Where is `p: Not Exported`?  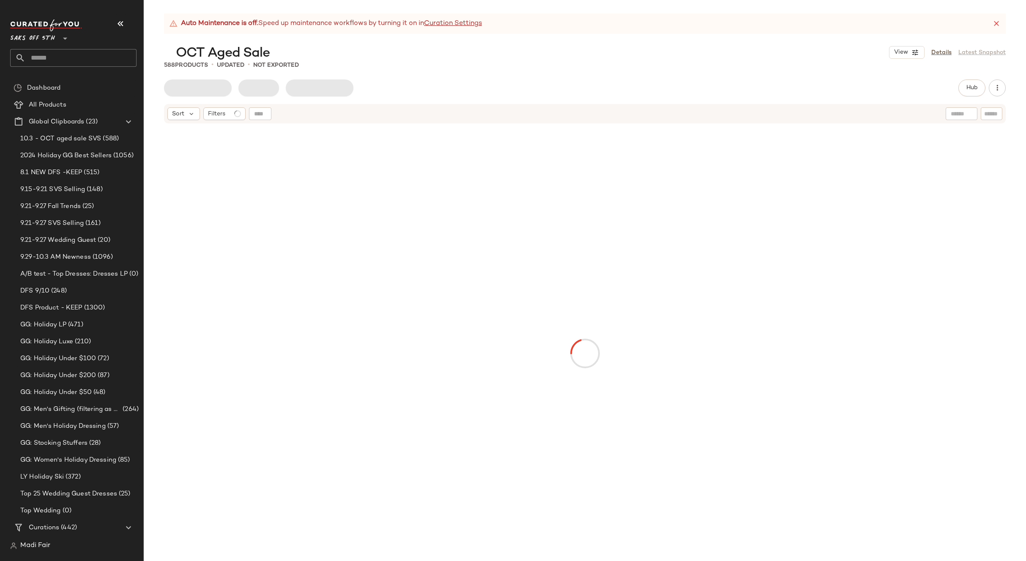
p: Not Exported is located at coordinates (276, 65).